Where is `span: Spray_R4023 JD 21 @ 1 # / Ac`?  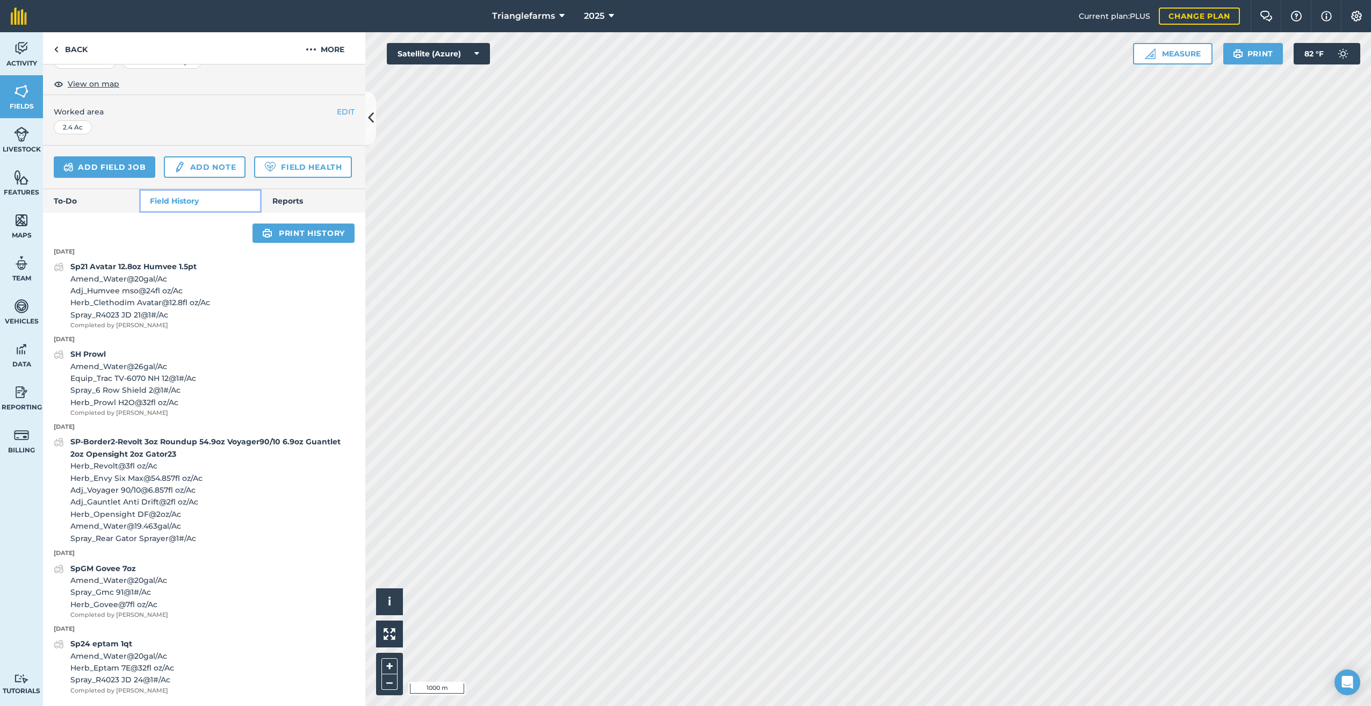 span: Spray_R4023 JD 21 @ 1 # / Ac is located at coordinates (140, 315).